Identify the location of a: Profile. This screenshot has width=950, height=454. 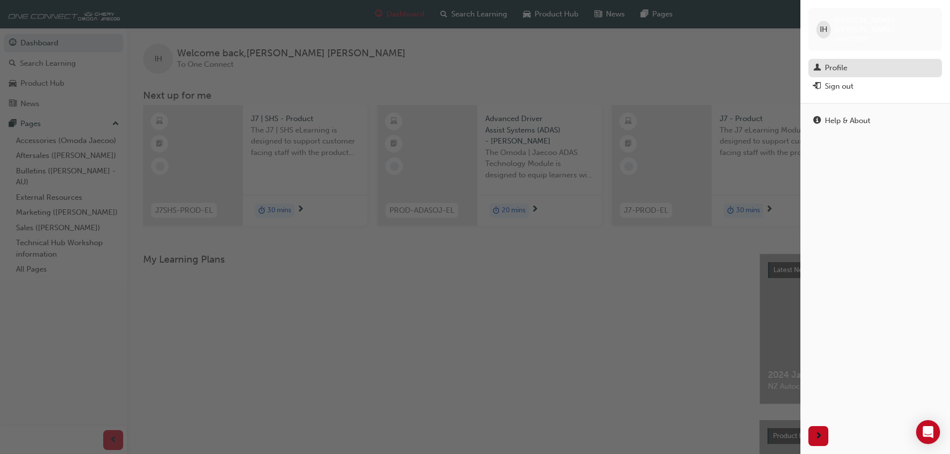
(875, 68).